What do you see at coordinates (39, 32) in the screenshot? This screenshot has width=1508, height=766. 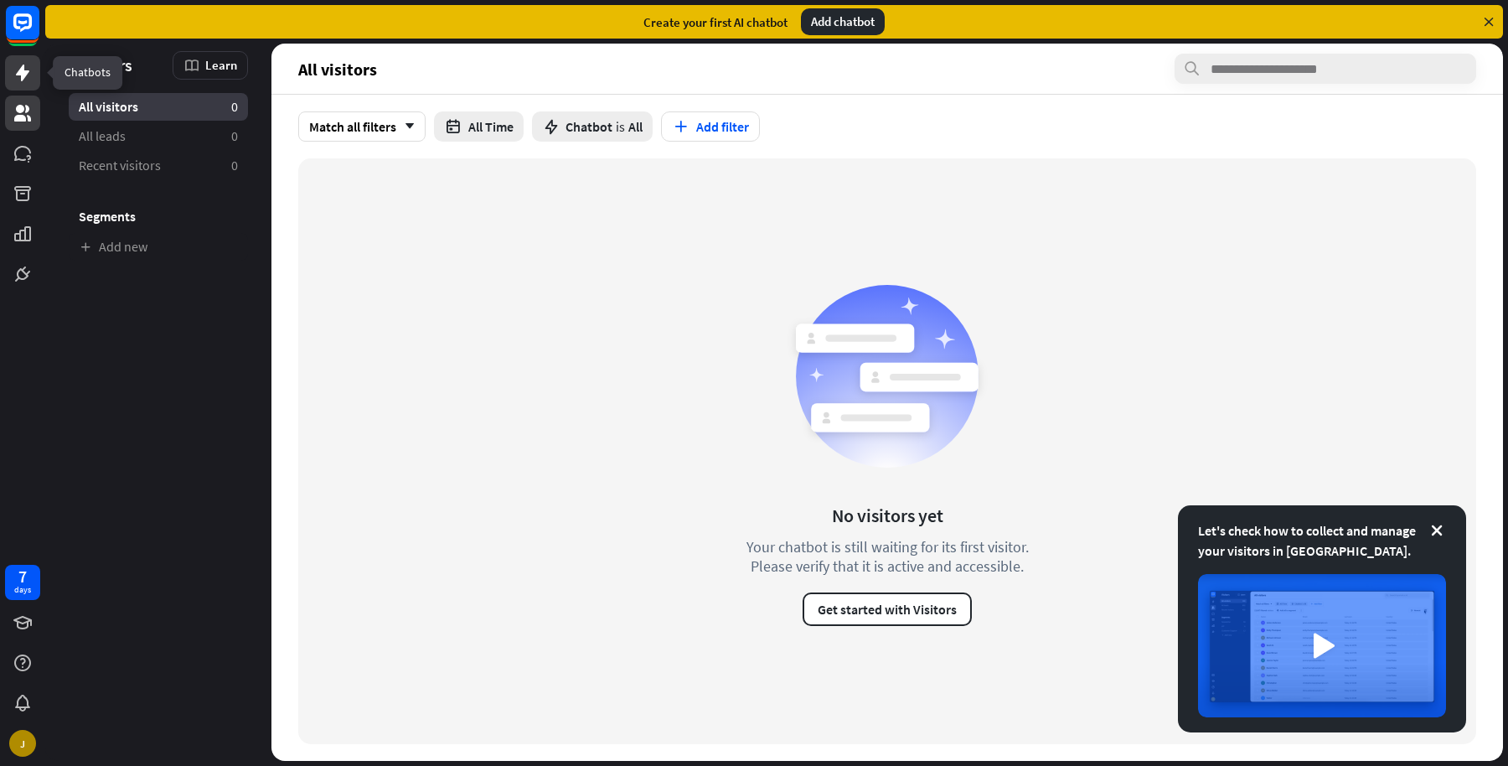 I see `button: Open LiveChat chat widget` at bounding box center [39, 32].